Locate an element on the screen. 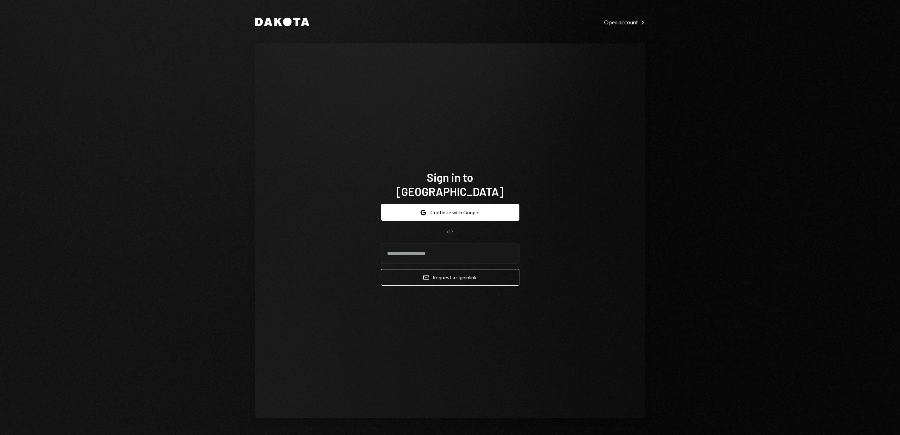 Image resolution: width=900 pixels, height=435 pixels. button: Request a signinlink is located at coordinates (450, 277).